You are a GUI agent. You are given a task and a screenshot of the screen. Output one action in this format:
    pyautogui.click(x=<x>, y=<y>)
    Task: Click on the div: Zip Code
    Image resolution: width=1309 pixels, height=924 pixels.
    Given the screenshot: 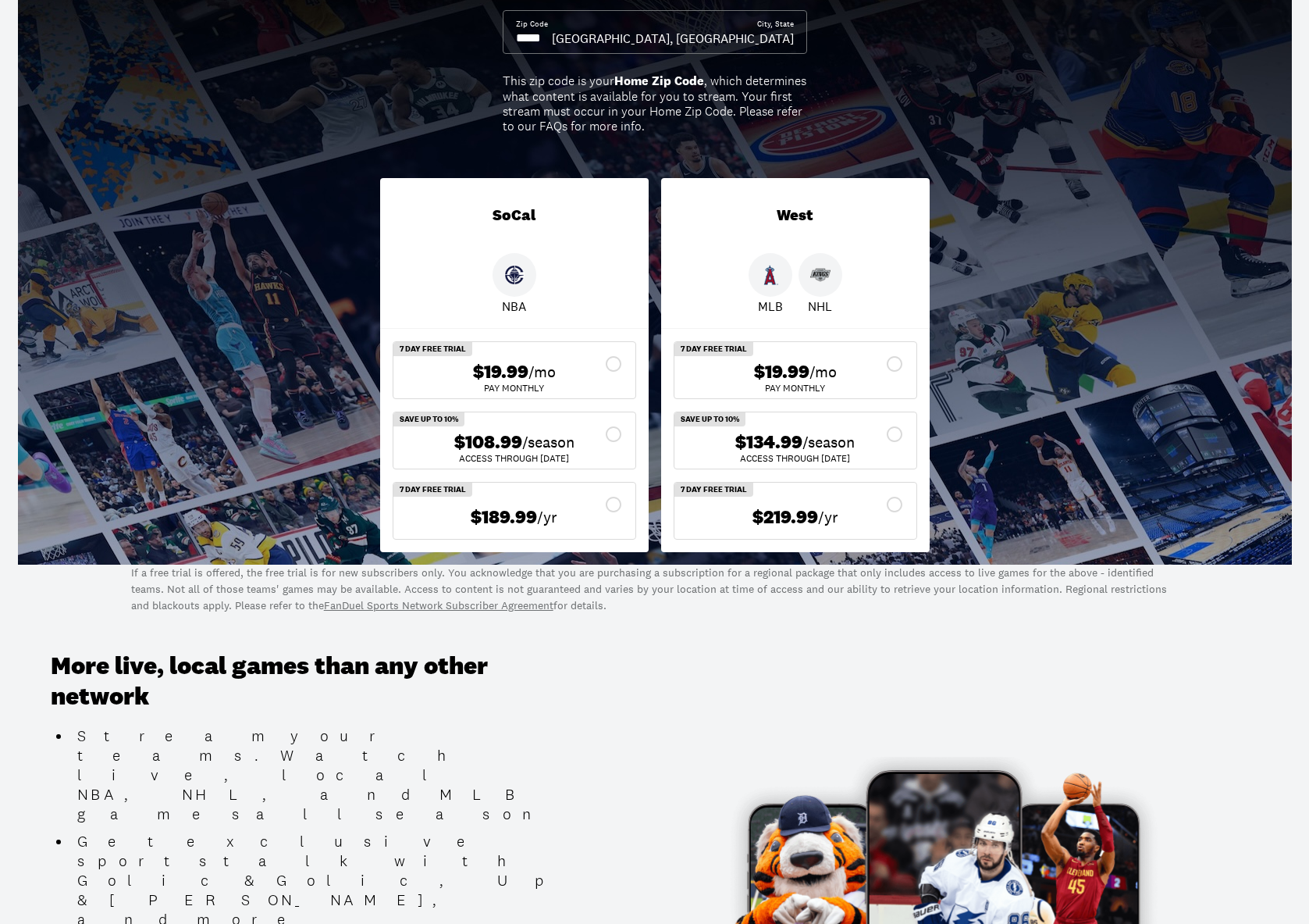 What is the action you would take?
    pyautogui.click(x=532, y=24)
    